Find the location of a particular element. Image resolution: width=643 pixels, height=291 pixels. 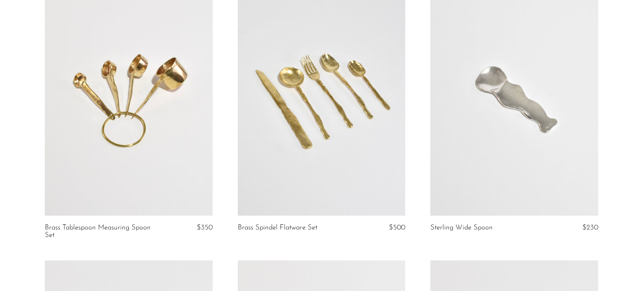

span: $230 is located at coordinates (590, 227).